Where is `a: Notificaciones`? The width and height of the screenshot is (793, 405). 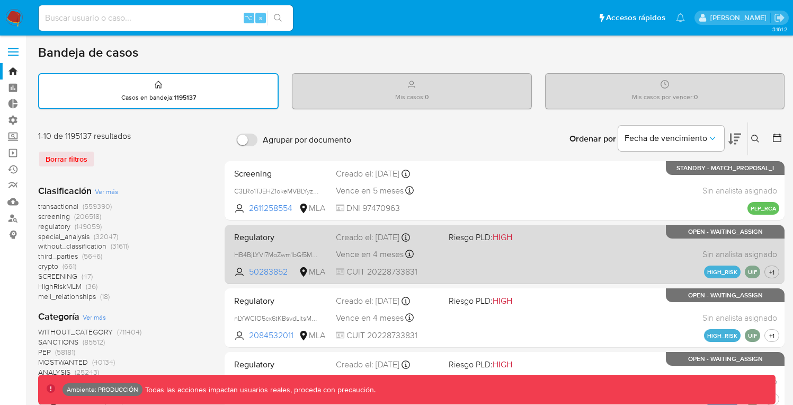
a: Notificaciones is located at coordinates (680, 17).